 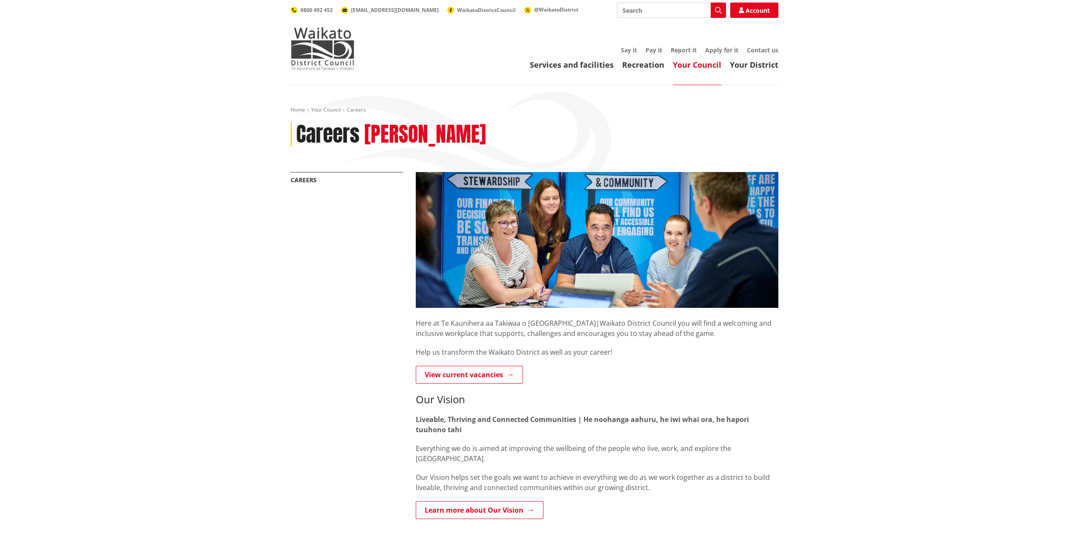 I want to click on p: Help us transform the Waikato District as well as your career!, so click(x=597, y=352).